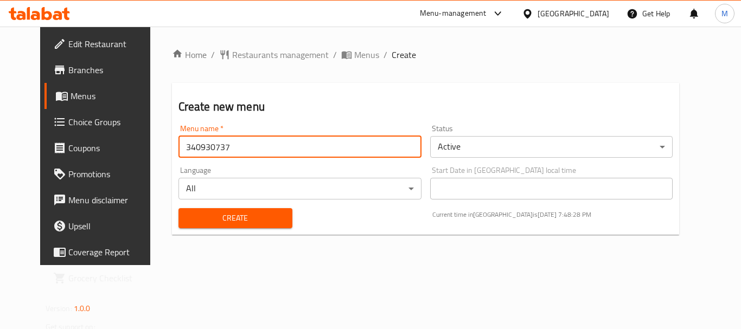  What do you see at coordinates (104, 226) in the screenshot?
I see `a: Upsell` at bounding box center [104, 226].